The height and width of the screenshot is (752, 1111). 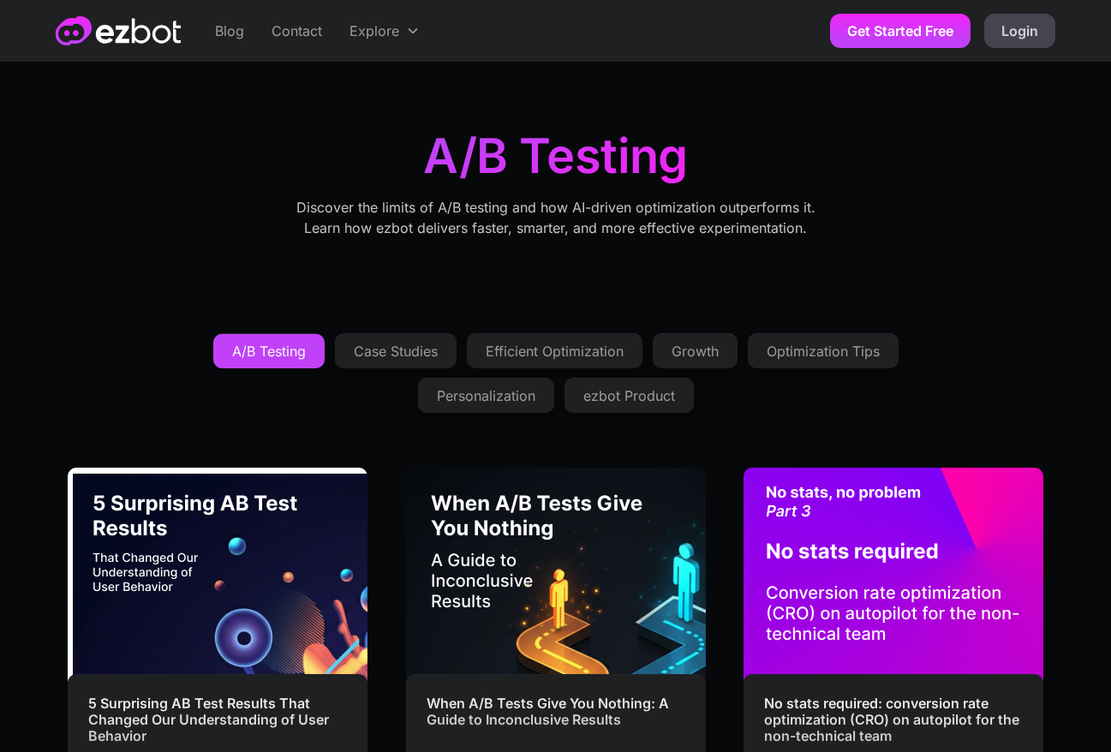 What do you see at coordinates (900, 31) in the screenshot?
I see `a: Get Started Free` at bounding box center [900, 31].